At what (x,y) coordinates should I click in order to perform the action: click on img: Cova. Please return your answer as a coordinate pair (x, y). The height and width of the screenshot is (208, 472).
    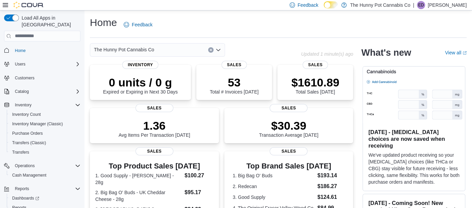
    Looking at the image, I should click on (29, 5).